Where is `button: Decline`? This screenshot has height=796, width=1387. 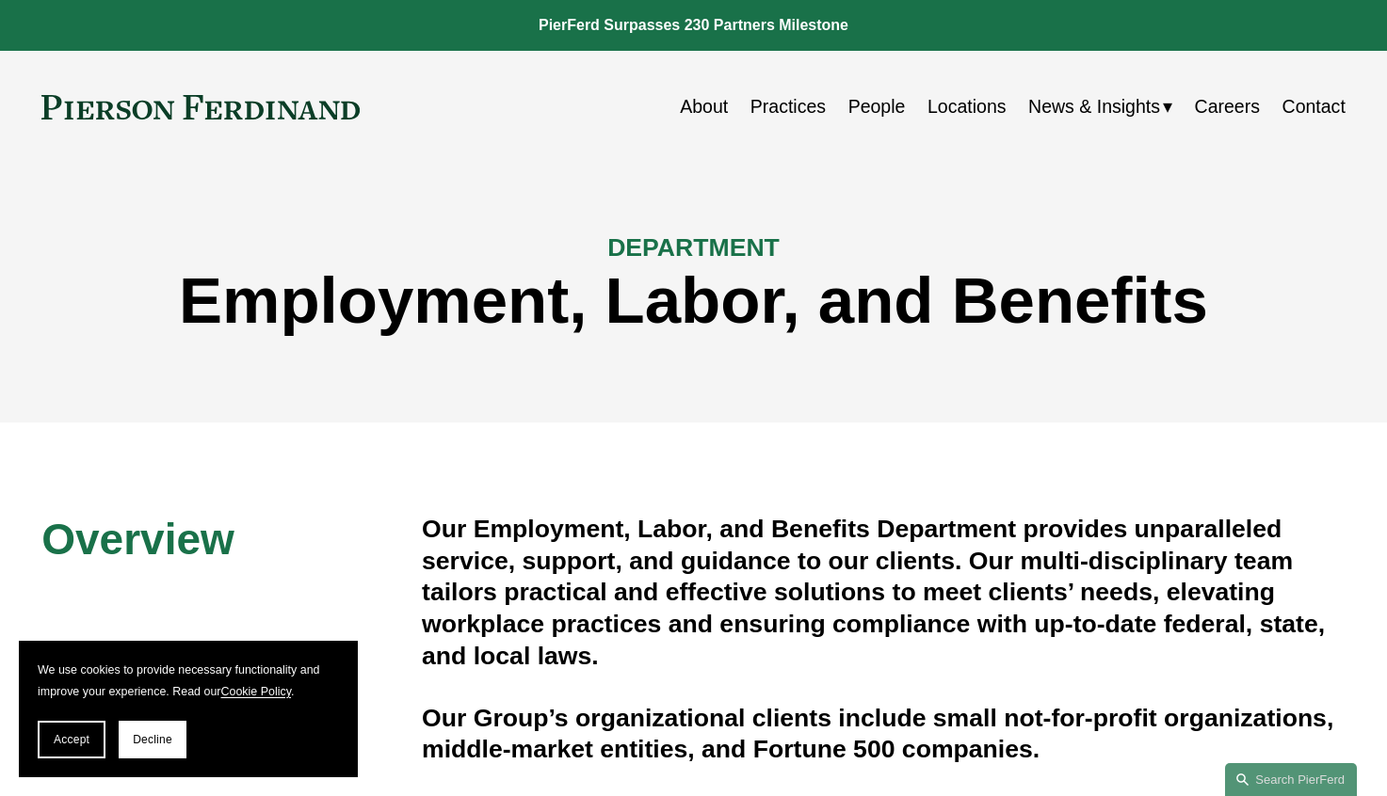
button: Decline is located at coordinates (153, 740).